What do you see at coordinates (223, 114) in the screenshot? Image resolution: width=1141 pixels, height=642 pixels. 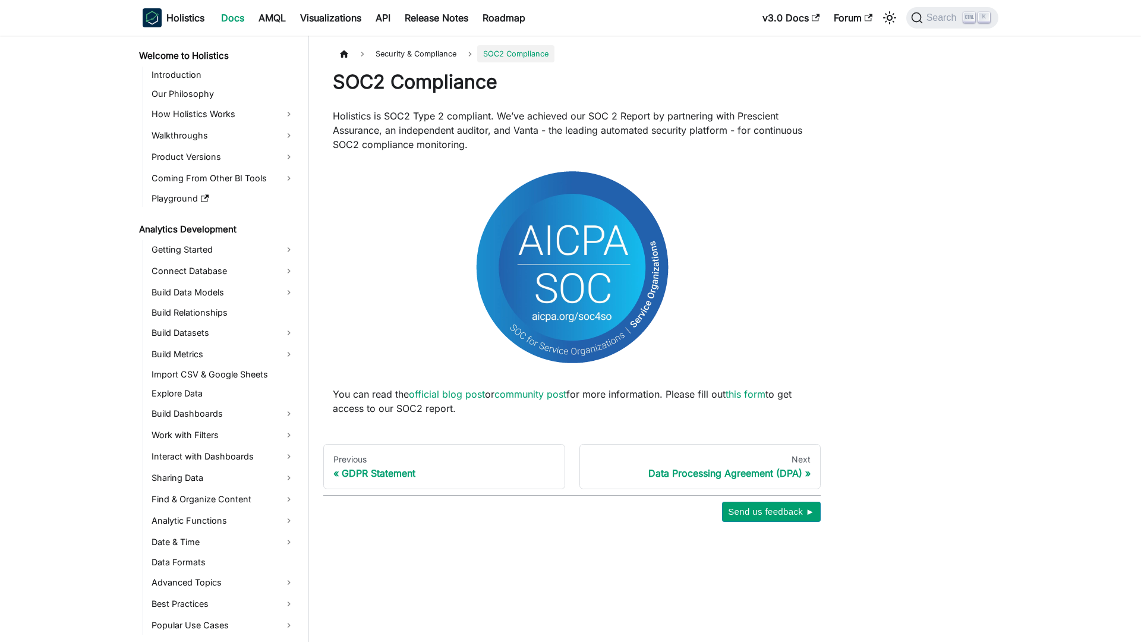 I see `a: How Holistics Works` at bounding box center [223, 114].